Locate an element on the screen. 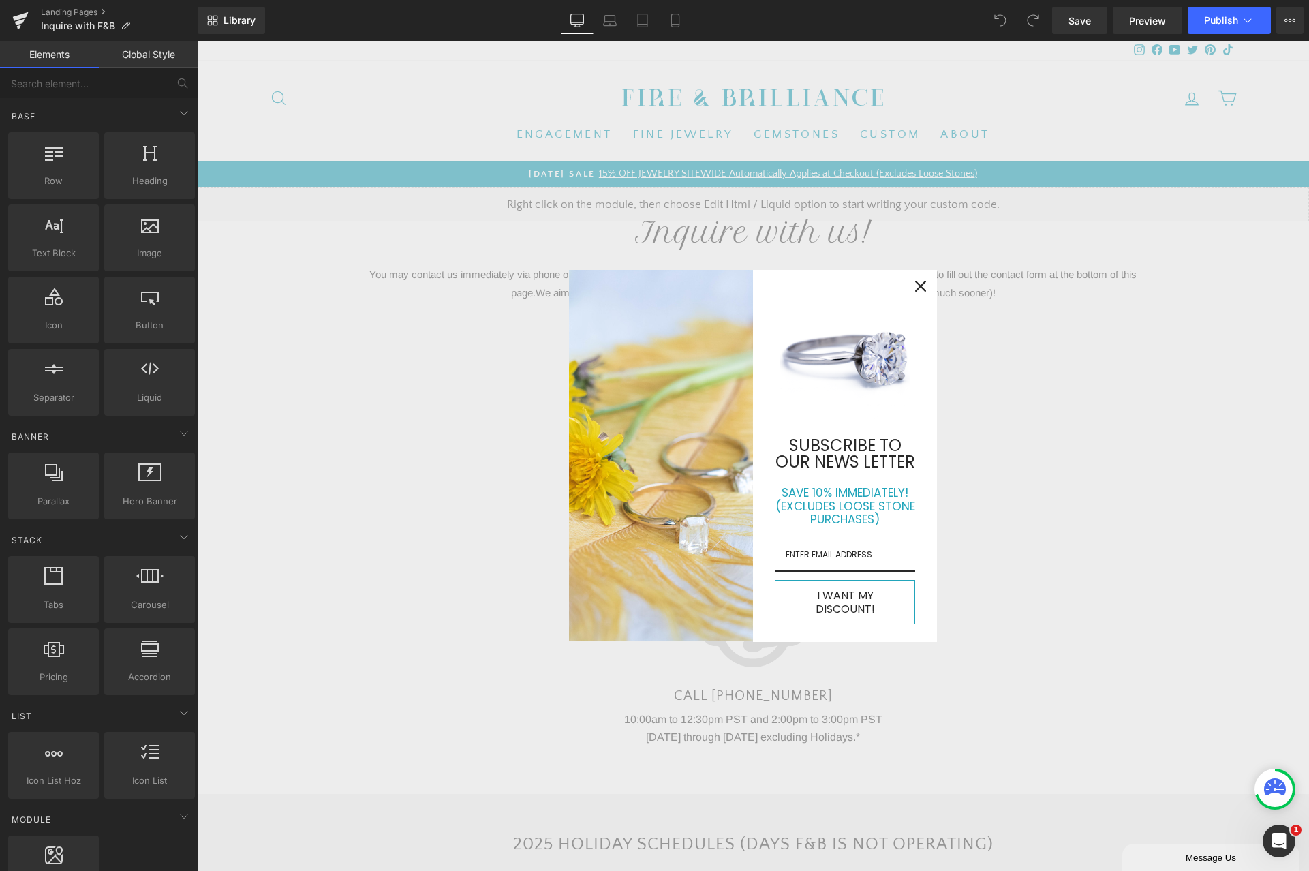  button: Close is located at coordinates (723, 245).